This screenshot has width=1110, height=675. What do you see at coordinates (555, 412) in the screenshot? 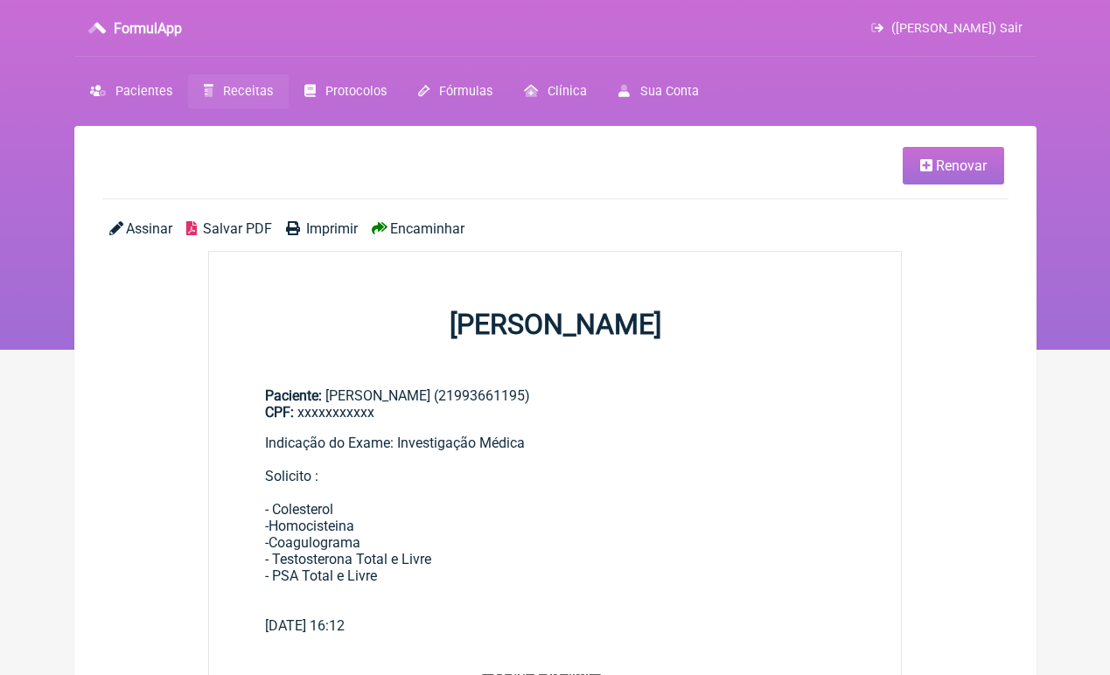
I see `div: xxxxxxxxxxx` at bounding box center [555, 412].